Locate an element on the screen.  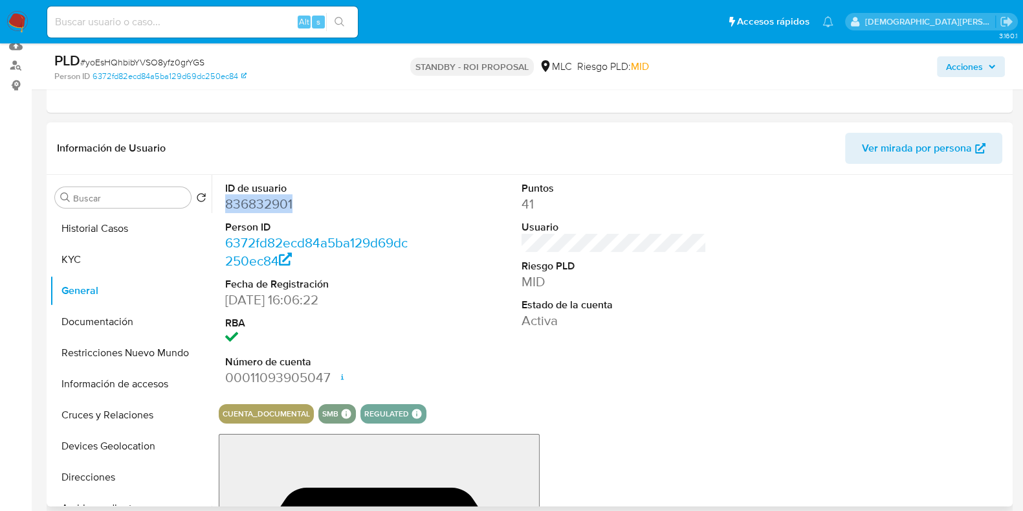
span: Acciones is located at coordinates (964, 67).